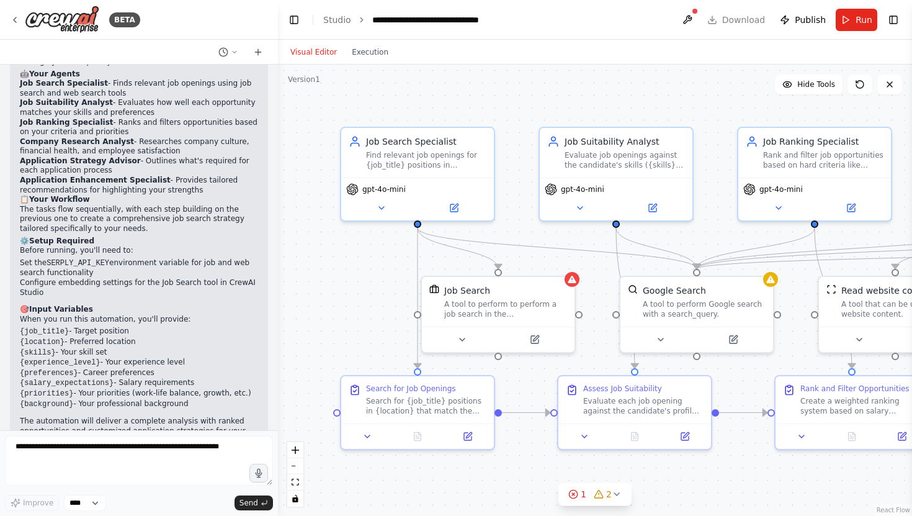  I want to click on a: Studio, so click(337, 20).